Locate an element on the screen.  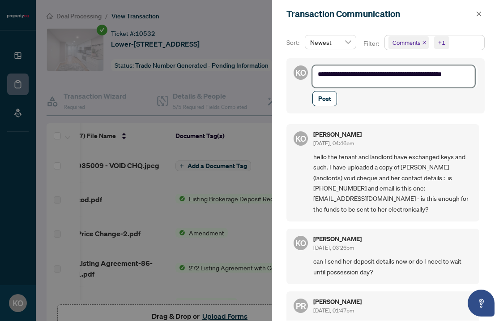
p: Sort: is located at coordinates (294, 43).